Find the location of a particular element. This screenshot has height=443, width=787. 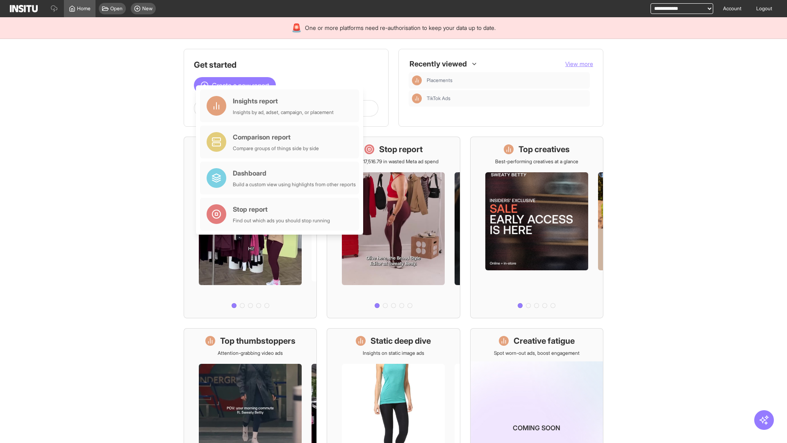

span: One or more platforms need re-authorisation to keep your data up to date. is located at coordinates (400, 28).